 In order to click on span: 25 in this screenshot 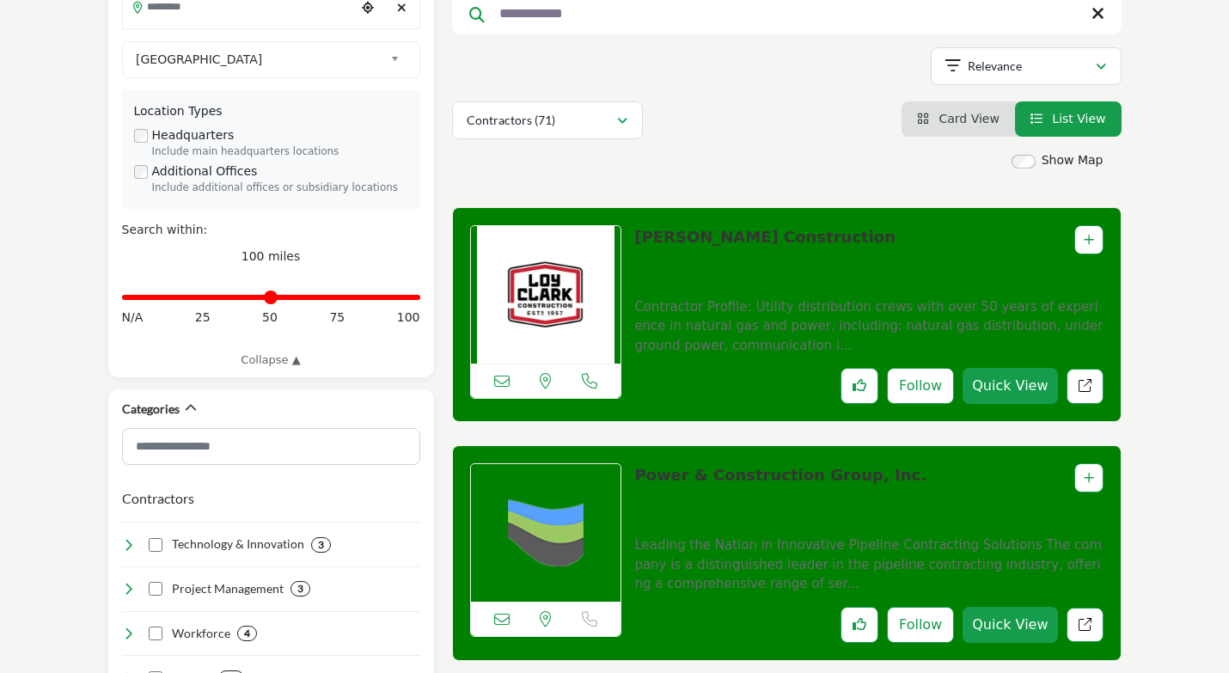, I will do `click(203, 317)`.